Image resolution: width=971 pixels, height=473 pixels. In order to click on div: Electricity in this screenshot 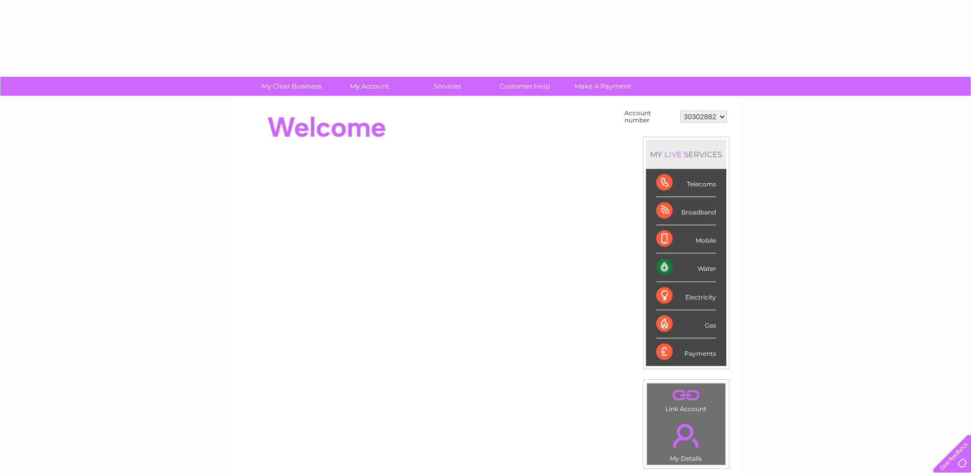, I will do `click(686, 296)`.